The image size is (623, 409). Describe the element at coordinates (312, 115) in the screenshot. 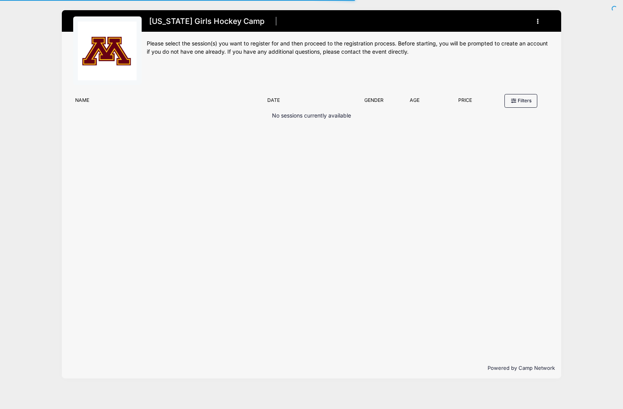

I see `p: No sessions currently available` at that location.